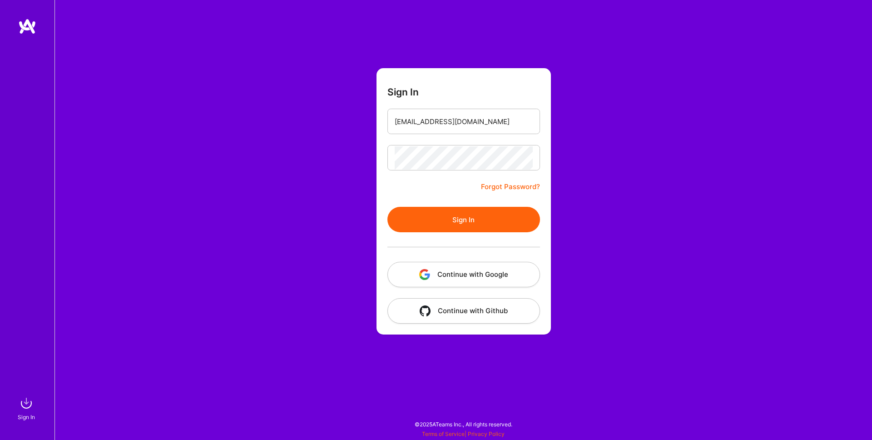 The width and height of the screenshot is (872, 440). Describe the element at coordinates (464, 121) in the screenshot. I see `input: Email...` at that location.